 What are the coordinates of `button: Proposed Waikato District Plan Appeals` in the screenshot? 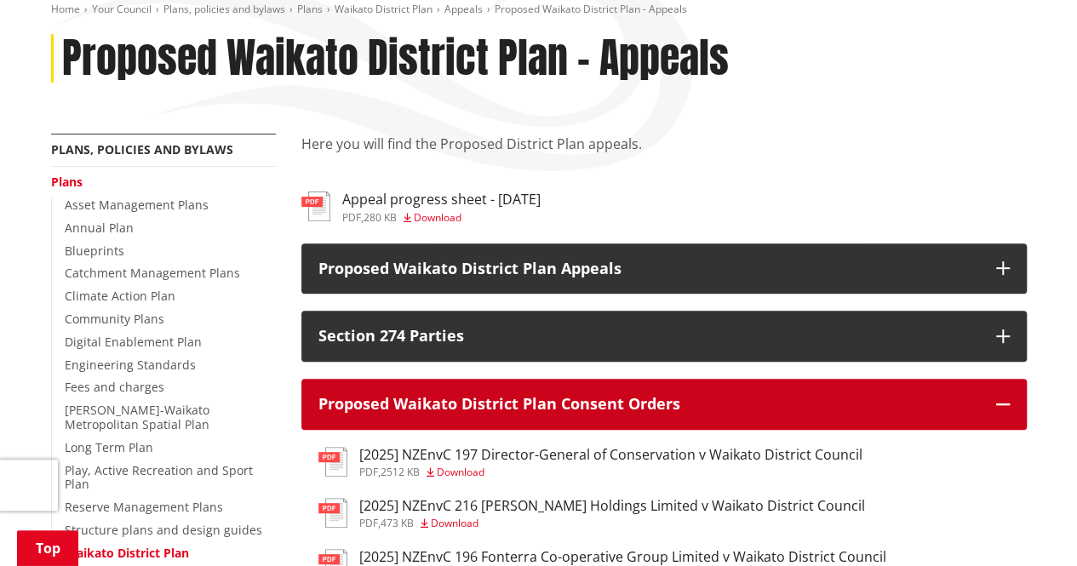 It's located at (664, 269).